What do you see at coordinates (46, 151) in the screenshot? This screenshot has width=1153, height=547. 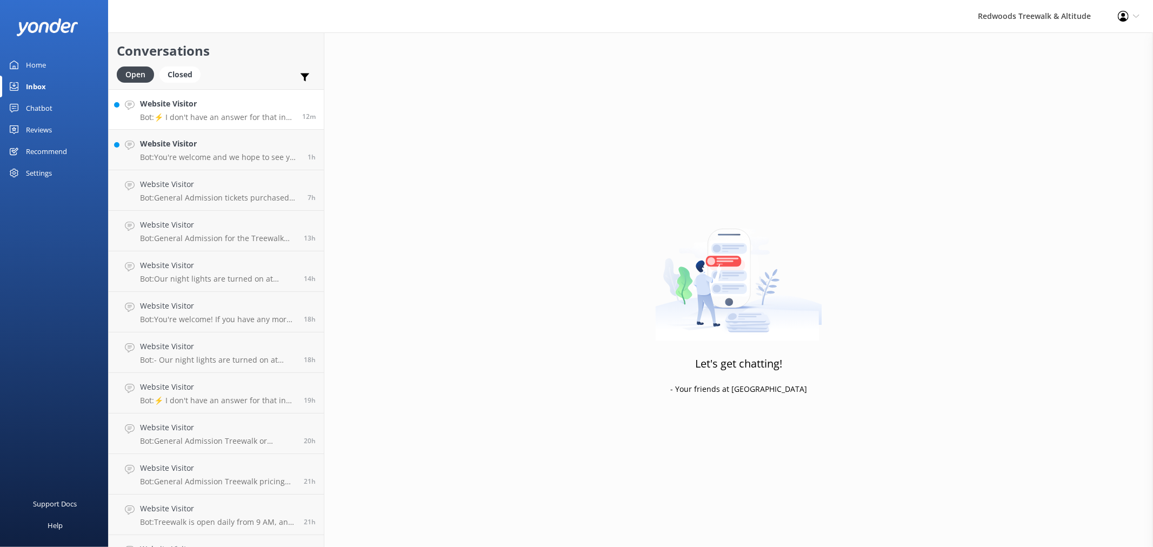 I see `div: Recommend` at bounding box center [46, 151].